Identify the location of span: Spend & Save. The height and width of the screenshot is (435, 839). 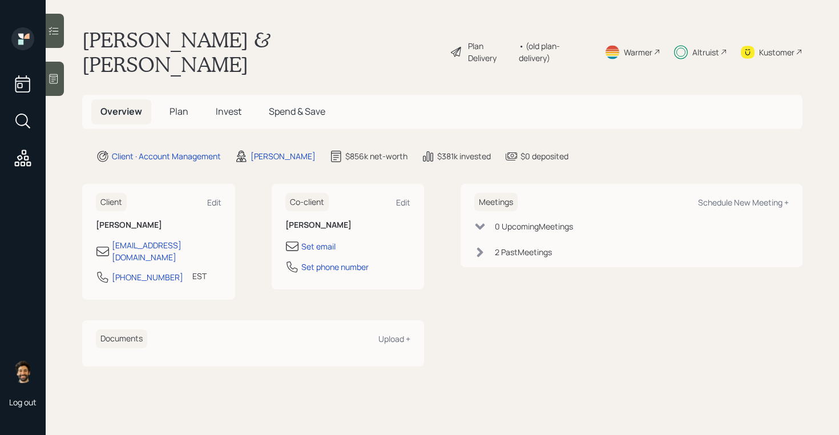
(297, 111).